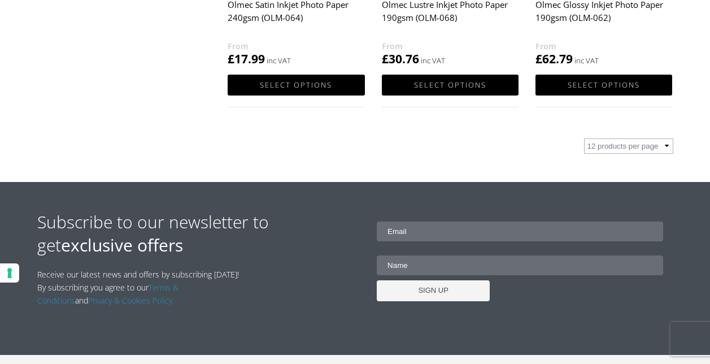 The width and height of the screenshot is (710, 364). I want to click on bdi: 30.76, so click(400, 59).